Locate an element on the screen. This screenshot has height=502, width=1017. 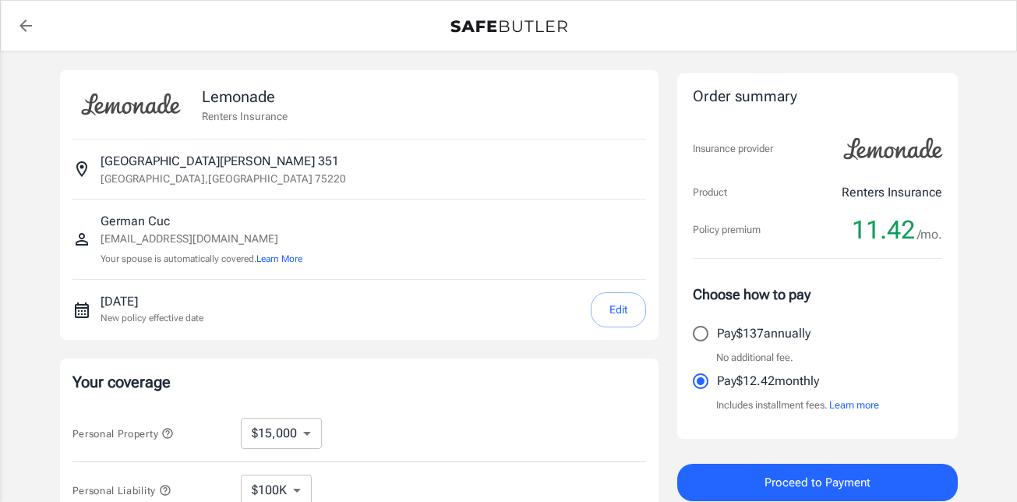
svg: Insured person is located at coordinates (82, 239).